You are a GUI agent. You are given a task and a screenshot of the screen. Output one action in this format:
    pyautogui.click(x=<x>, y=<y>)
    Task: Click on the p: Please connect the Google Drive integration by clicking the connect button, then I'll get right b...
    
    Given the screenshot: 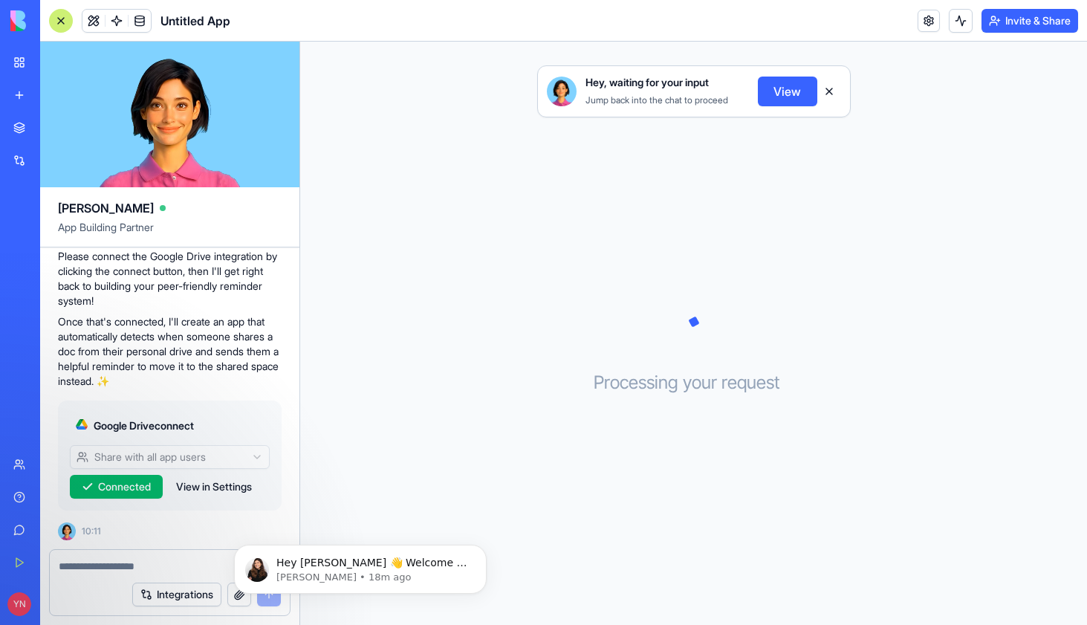 What is the action you would take?
    pyautogui.click(x=169, y=279)
    